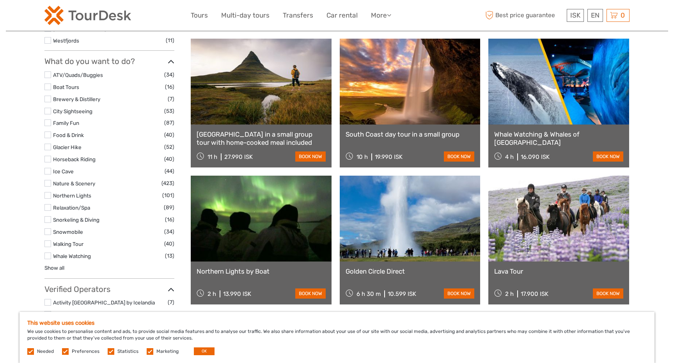 The image size is (674, 363). What do you see at coordinates (88, 15) in the screenshot?
I see `img: 120-15d4194f-c635-41b9-a512-a3cb382bfb57_logo_small.png` at bounding box center [88, 15].